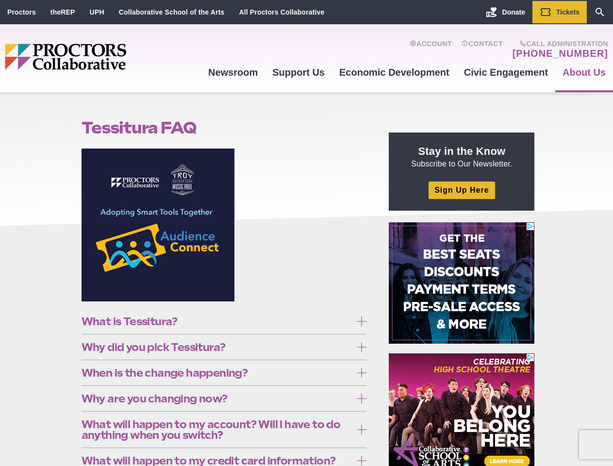 The width and height of the screenshot is (613, 466). What do you see at coordinates (233, 72) in the screenshot?
I see `a: Newsroom` at bounding box center [233, 72].